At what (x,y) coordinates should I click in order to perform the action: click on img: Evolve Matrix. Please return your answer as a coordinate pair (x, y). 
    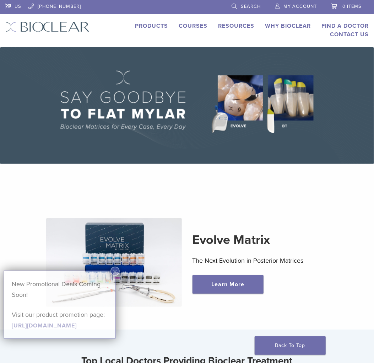
    Looking at the image, I should click on (114, 262).